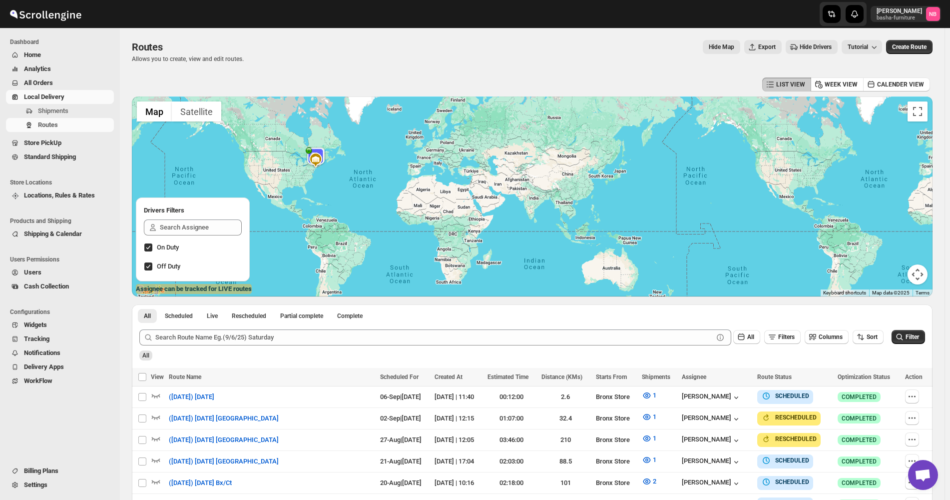  I want to click on span: Analytics, so click(37, 68).